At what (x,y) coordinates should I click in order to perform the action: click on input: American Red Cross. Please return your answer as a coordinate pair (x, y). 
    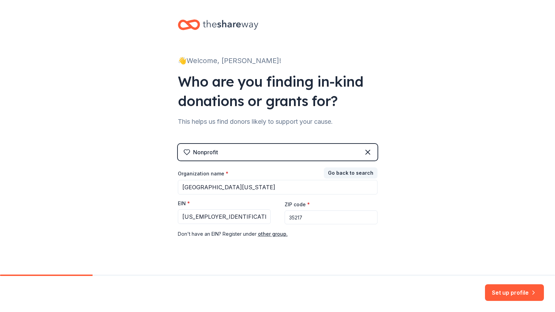
    Looking at the image, I should click on (278, 187).